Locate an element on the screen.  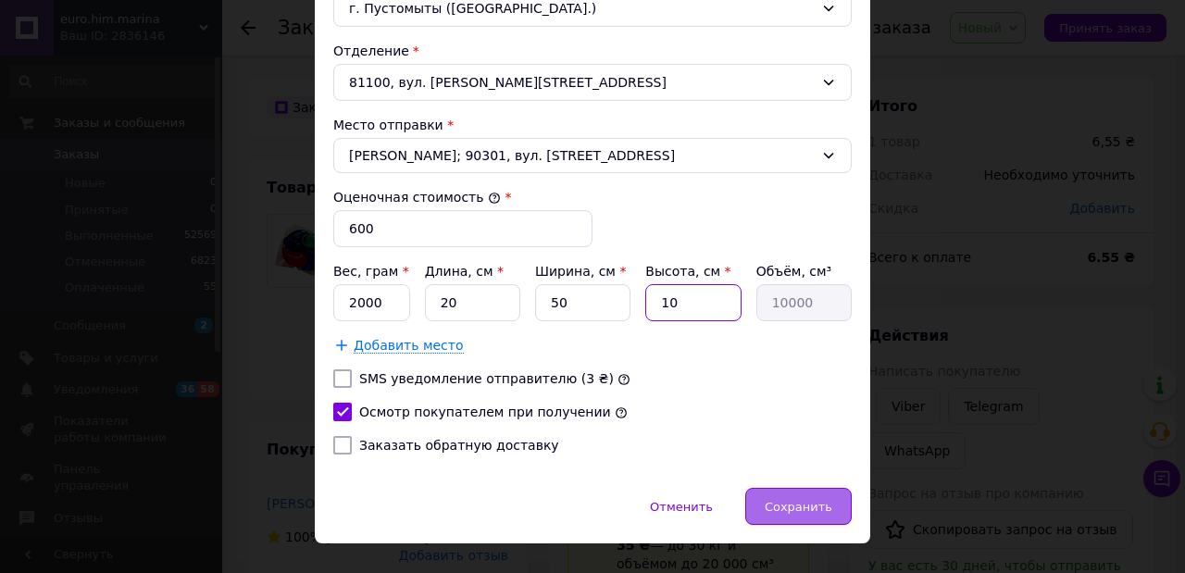
div: Отделение is located at coordinates (593, 51).